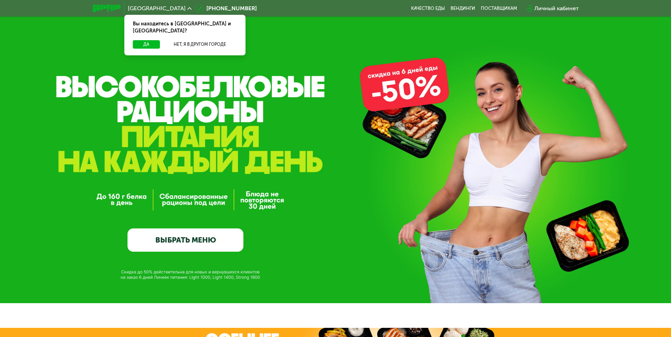 The image size is (671, 337). Describe the element at coordinates (463, 8) in the screenshot. I see `a: Вендинги` at that location.